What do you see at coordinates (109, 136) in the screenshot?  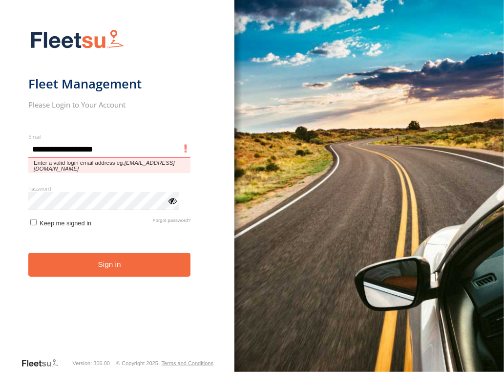 I see `label: Email` at bounding box center [109, 136].